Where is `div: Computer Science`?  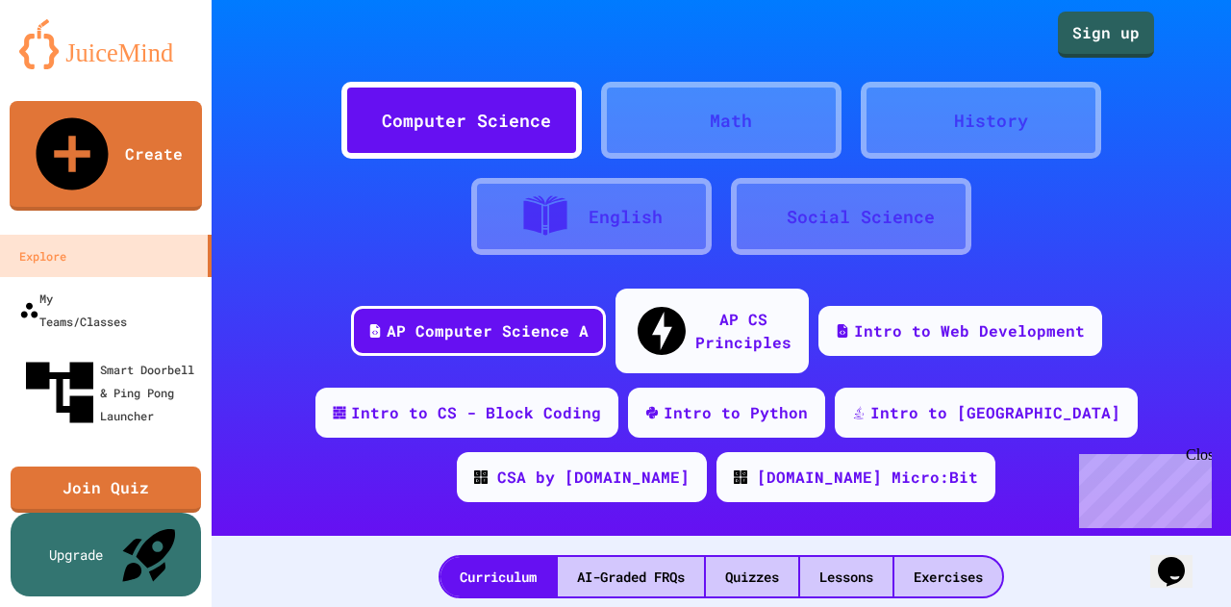 div: Computer Science is located at coordinates (467, 120).